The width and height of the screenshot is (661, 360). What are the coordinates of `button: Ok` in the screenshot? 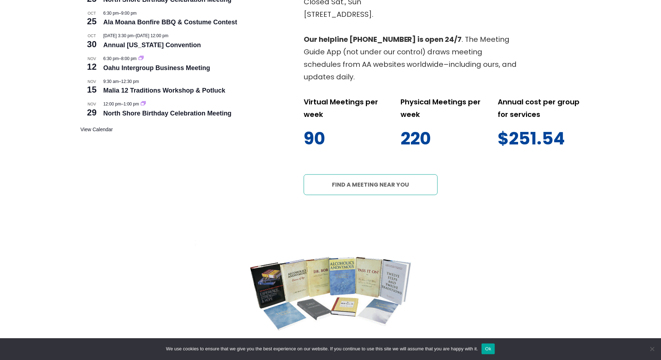 It's located at (488, 348).